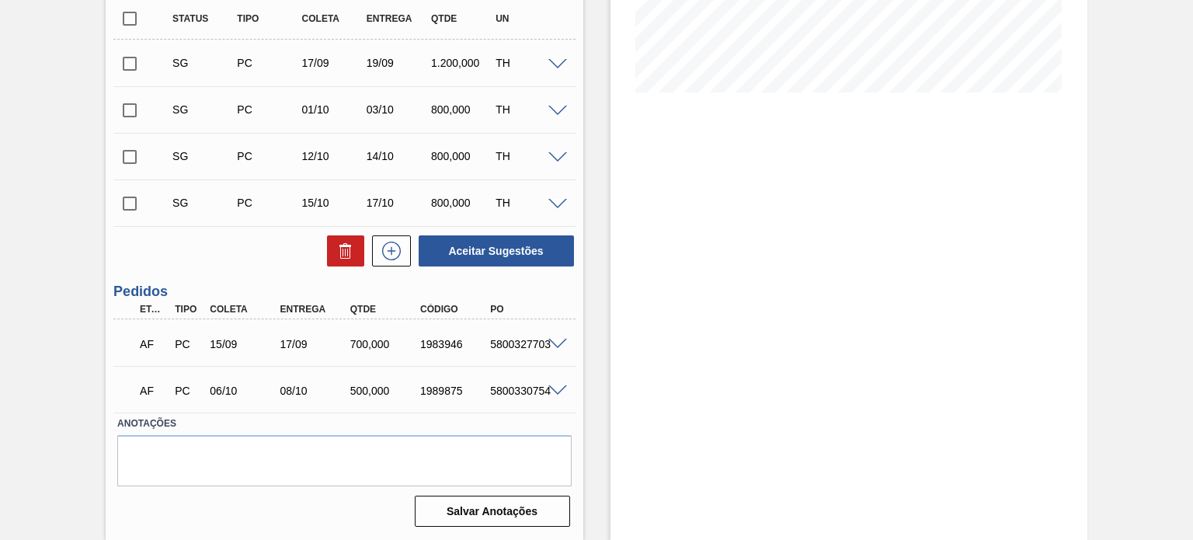 The image size is (1193, 540). I want to click on div: 06/10/2025, so click(244, 391).